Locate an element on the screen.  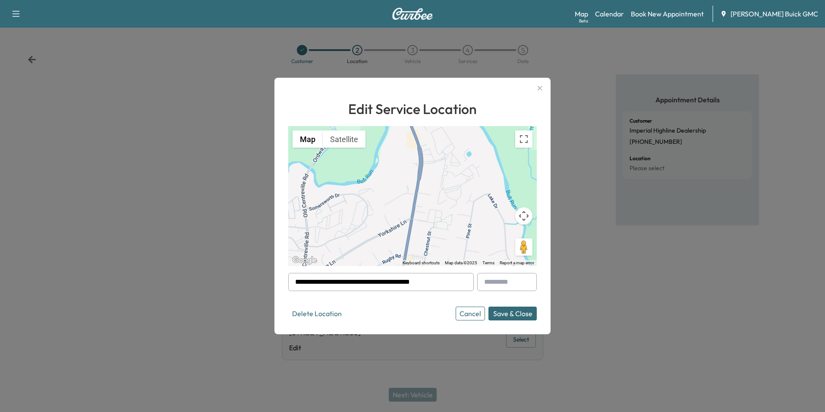
a: Report a map error is located at coordinates (517, 262).